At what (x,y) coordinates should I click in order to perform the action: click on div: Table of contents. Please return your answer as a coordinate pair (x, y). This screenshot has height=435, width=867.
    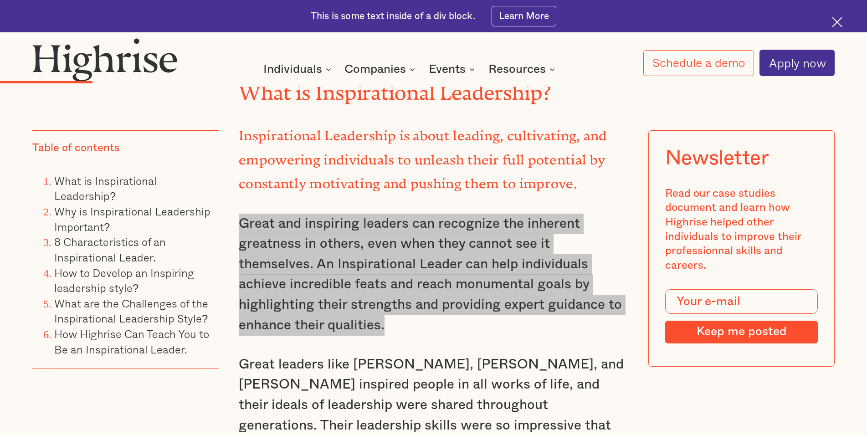
    Looking at the image, I should click on (76, 148).